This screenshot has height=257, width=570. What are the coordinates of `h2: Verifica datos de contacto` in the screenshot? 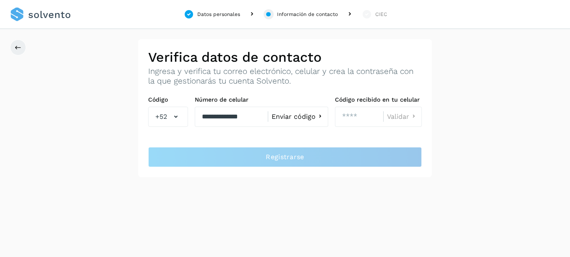 It's located at (285, 57).